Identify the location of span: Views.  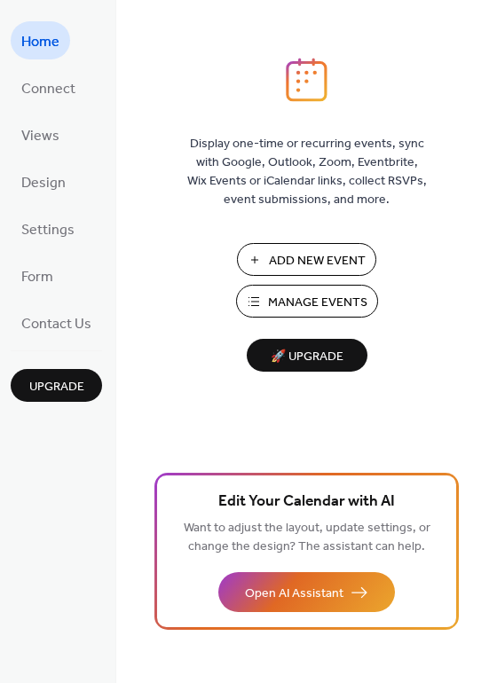
(40, 136).